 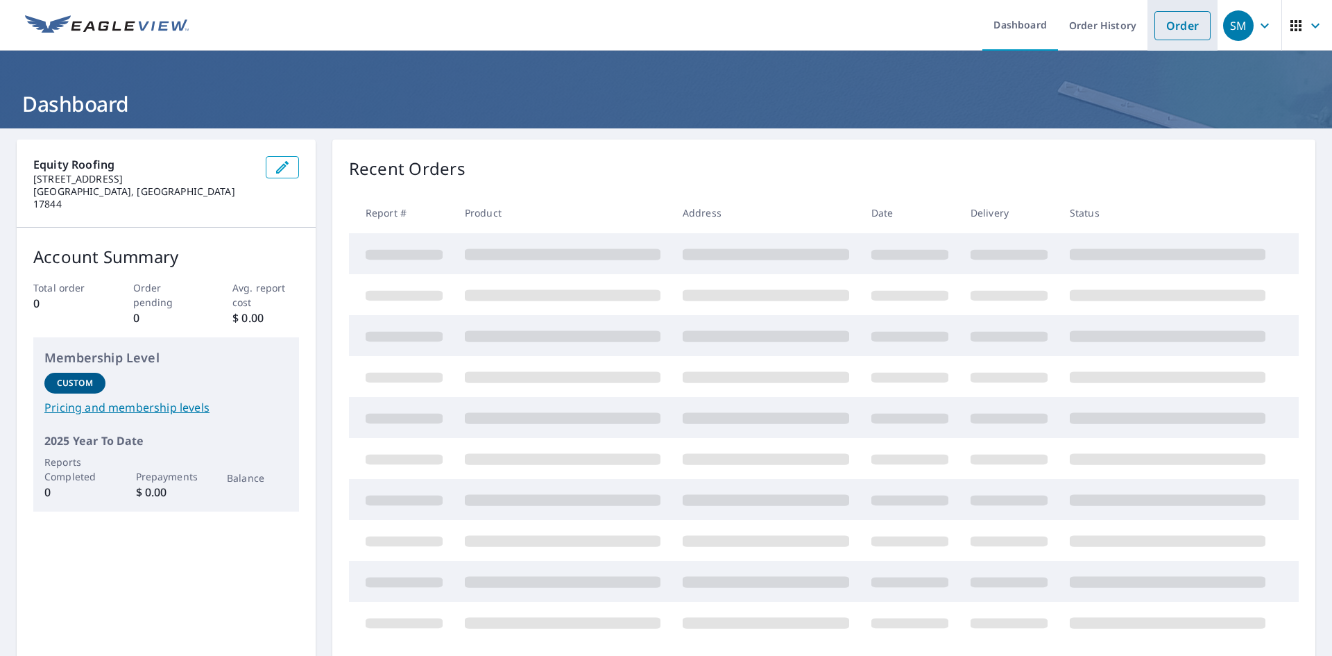 I want to click on img: EV Logo, so click(x=107, y=26).